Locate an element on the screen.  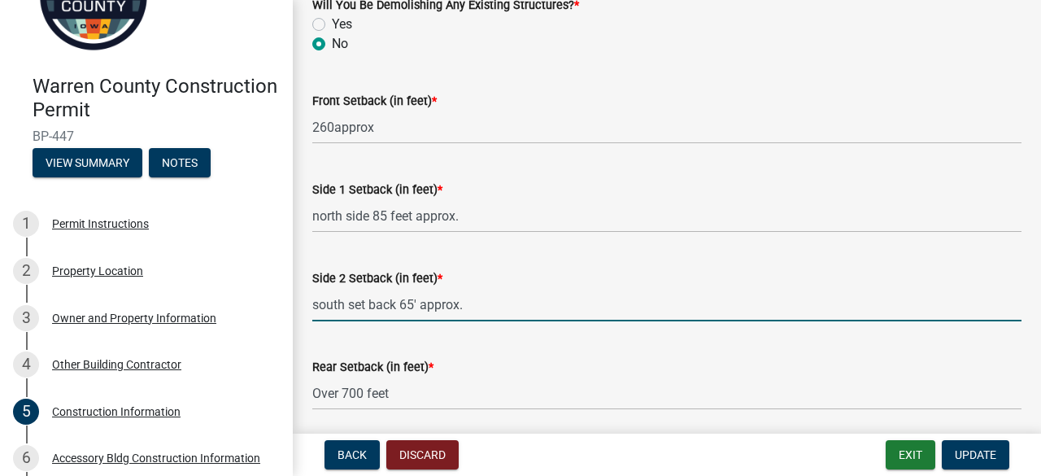
div: 3 is located at coordinates (26, 318).